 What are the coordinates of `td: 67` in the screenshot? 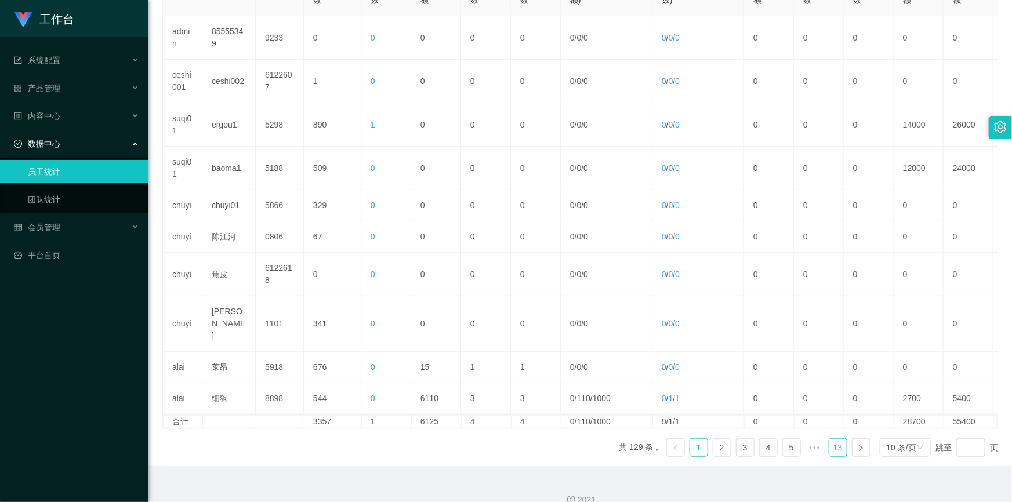 It's located at (332, 237).